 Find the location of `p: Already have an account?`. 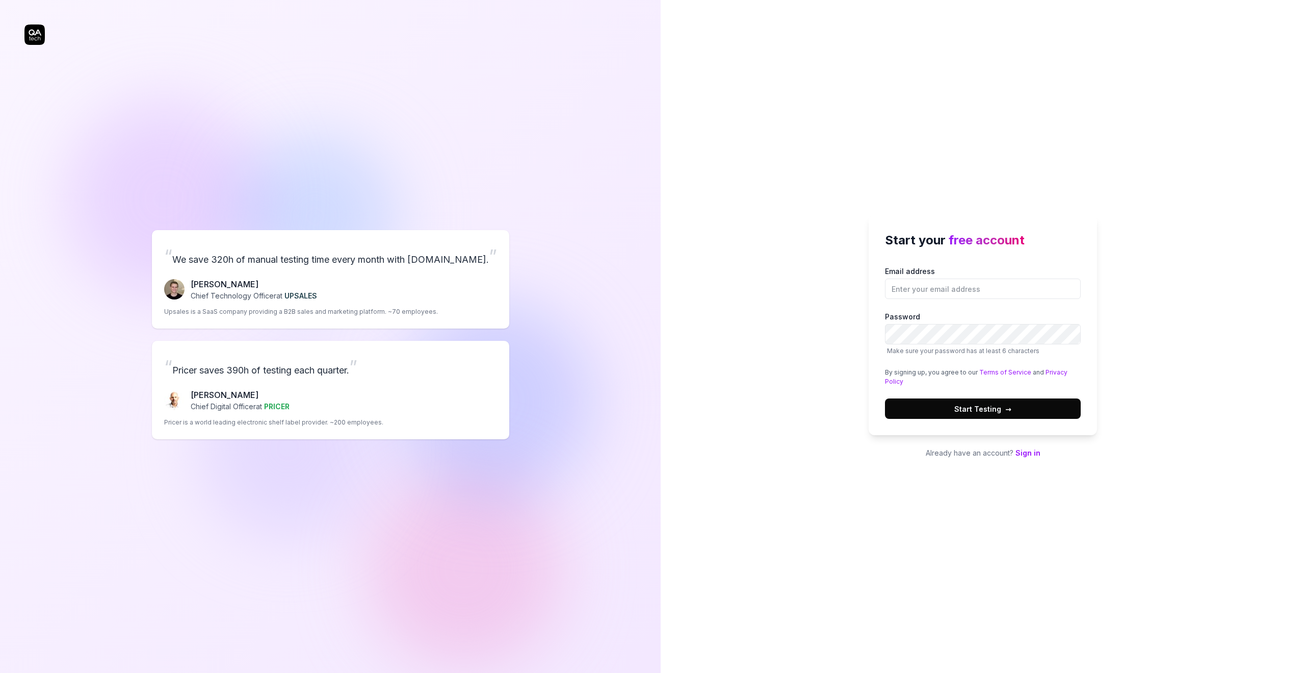

p: Already have an account? is located at coordinates (983, 452).